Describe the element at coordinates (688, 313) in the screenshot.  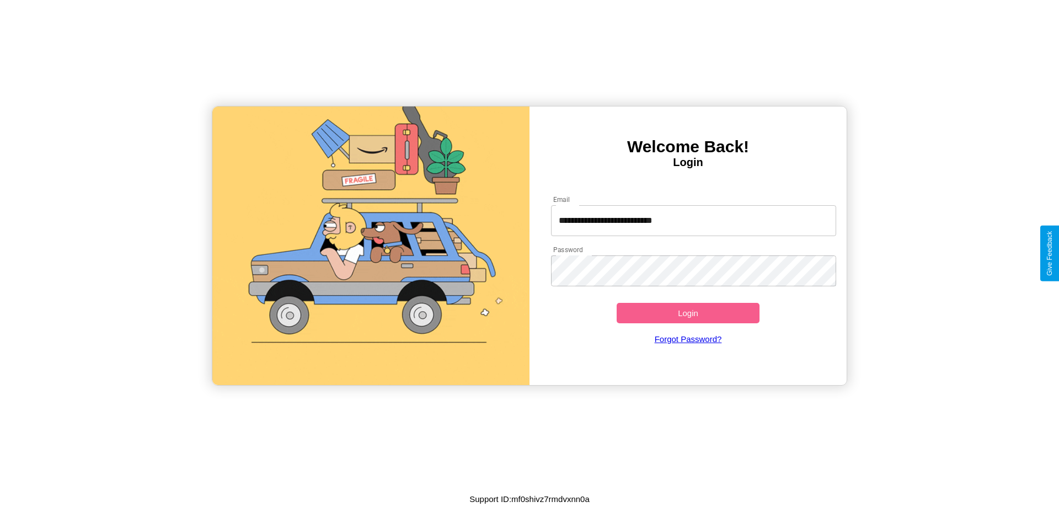
I see `button: Login` at that location.